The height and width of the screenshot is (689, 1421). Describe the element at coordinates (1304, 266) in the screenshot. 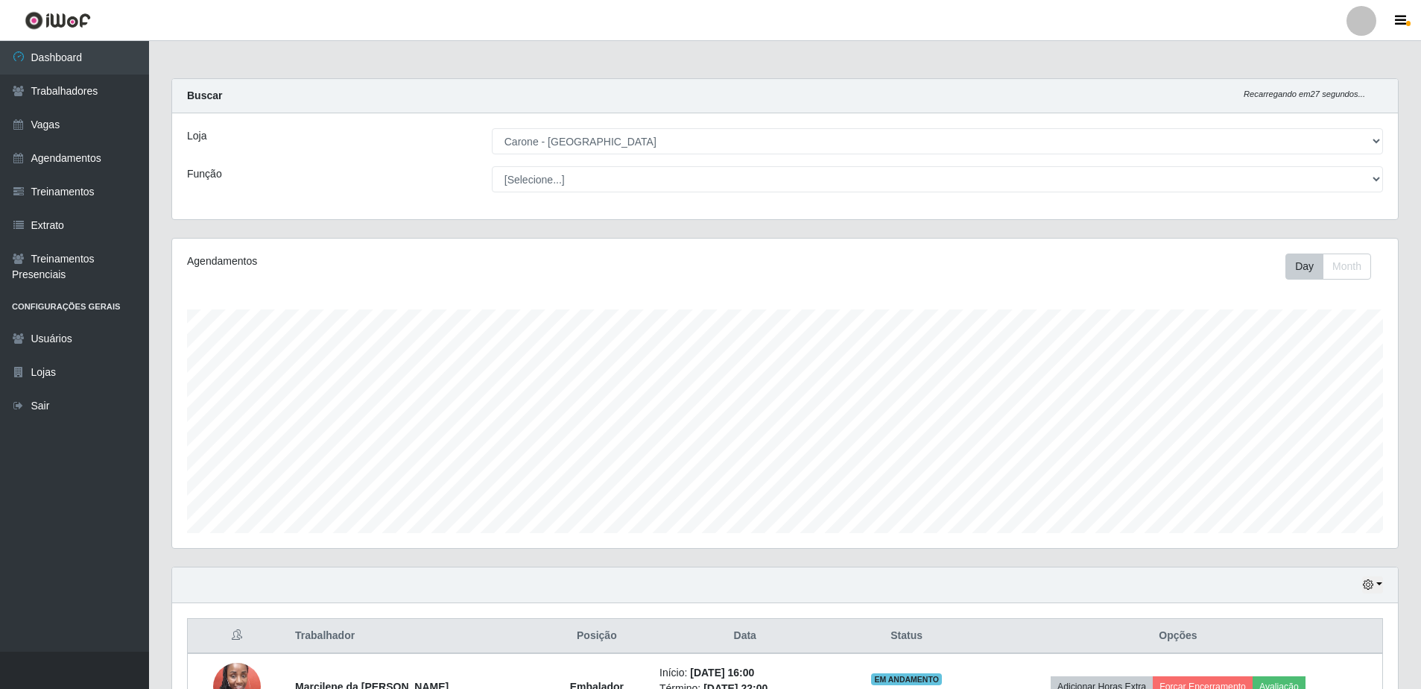

I see `button: Day` at that location.